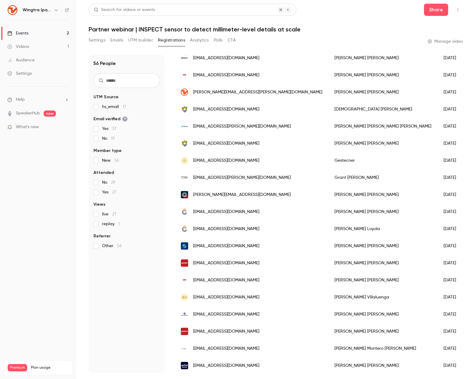  I want to click on h1: Partner webinar | INSPECT sensor to detect millimeter-level details at scale, so click(276, 29).